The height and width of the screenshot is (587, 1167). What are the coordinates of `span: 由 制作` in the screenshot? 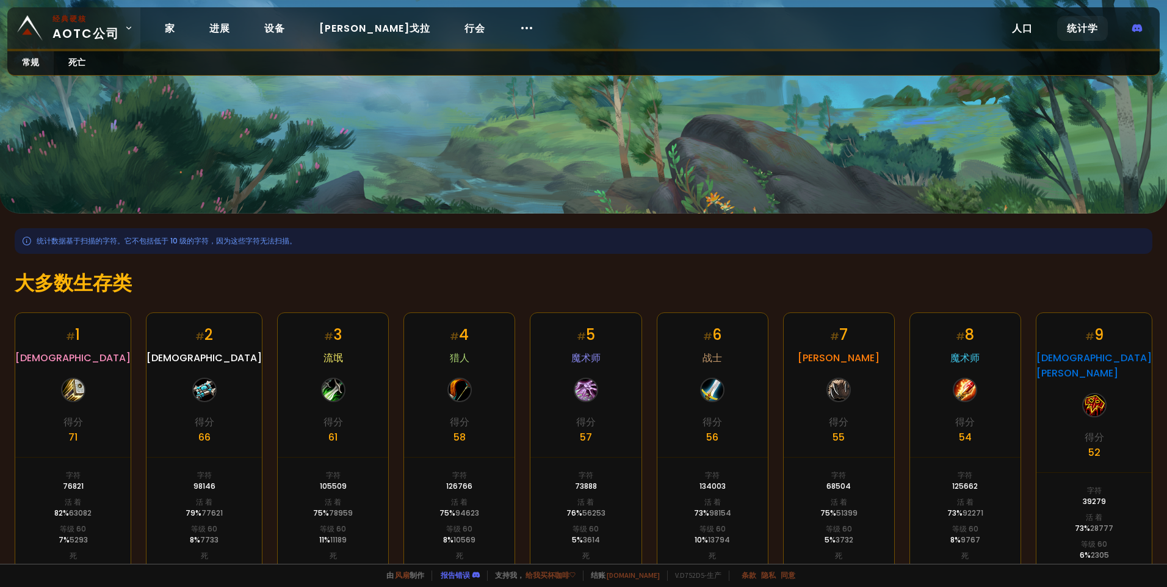 It's located at (402, 576).